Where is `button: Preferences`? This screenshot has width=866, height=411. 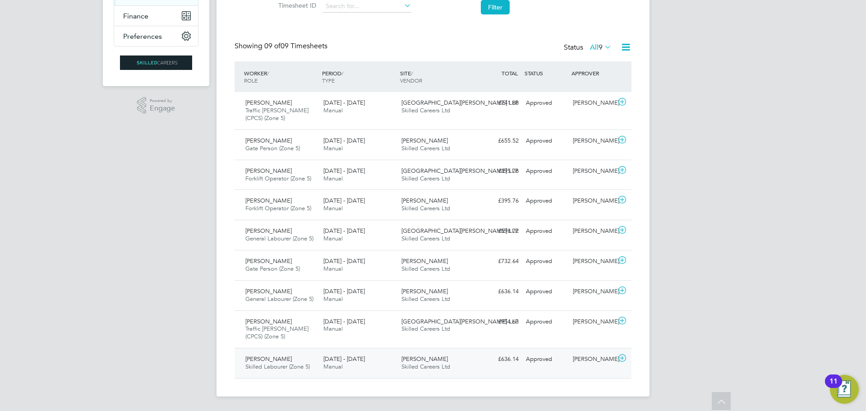 button: Preferences is located at coordinates (156, 36).